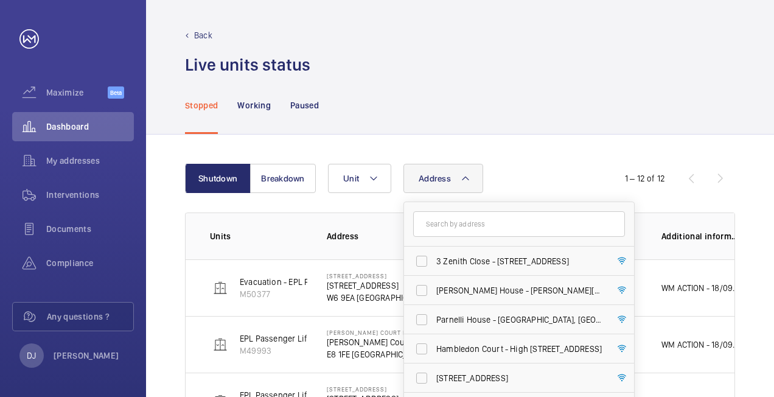  Describe the element at coordinates (519, 224) in the screenshot. I see `input: Search by address` at that location.